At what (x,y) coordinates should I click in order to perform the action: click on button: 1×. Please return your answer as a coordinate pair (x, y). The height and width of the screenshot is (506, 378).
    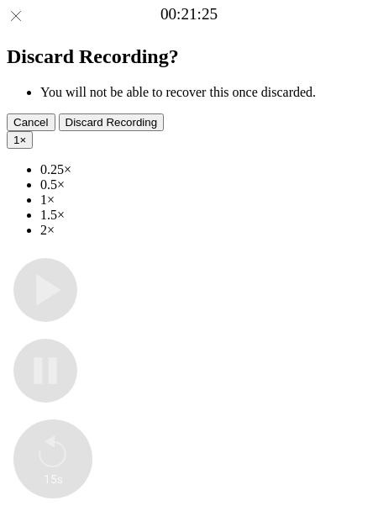
    Looking at the image, I should click on (19, 140).